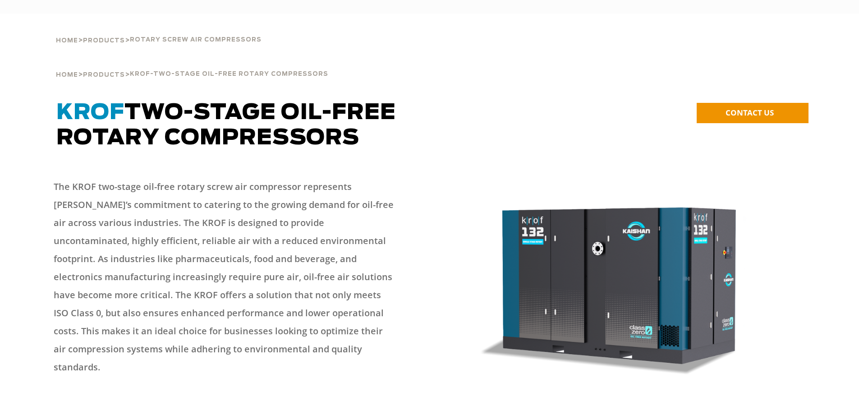  I want to click on a: CONTACT US, so click(753, 113).